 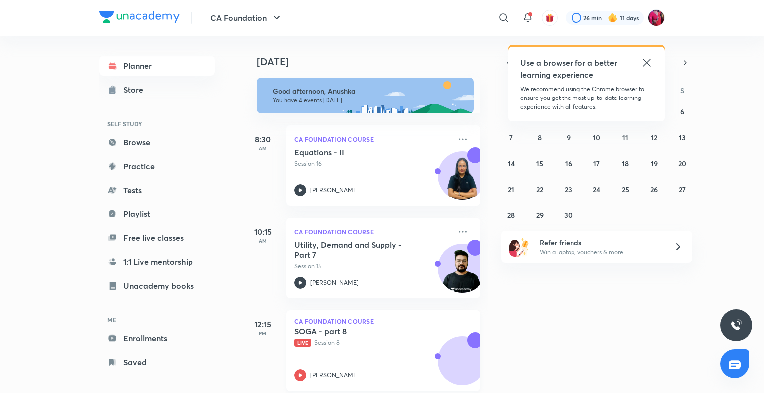 I want to click on a: Playlist, so click(x=157, y=214).